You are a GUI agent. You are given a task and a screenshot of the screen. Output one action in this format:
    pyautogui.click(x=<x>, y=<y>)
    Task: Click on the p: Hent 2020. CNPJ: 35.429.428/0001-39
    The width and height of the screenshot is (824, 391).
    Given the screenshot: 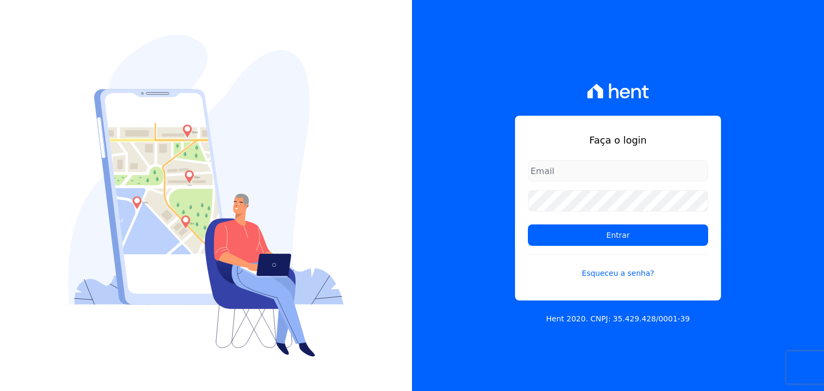 What is the action you would take?
    pyautogui.click(x=618, y=319)
    